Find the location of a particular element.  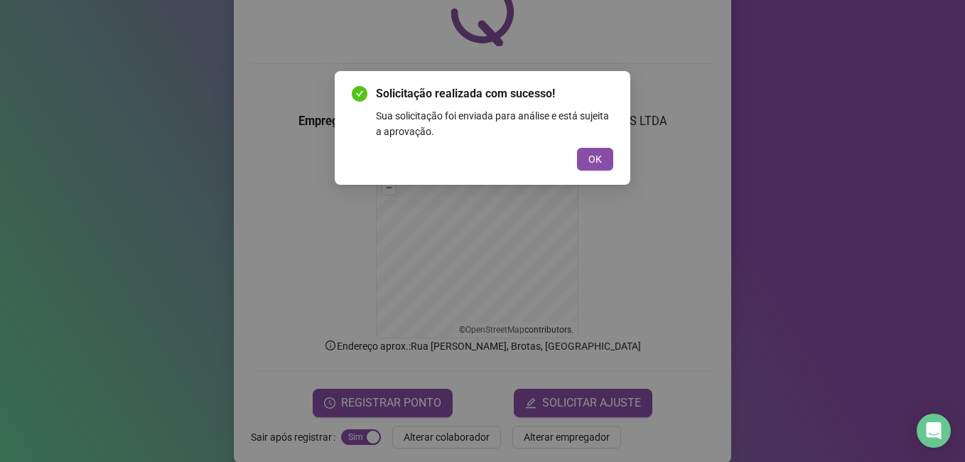

div: Open Intercom Messenger is located at coordinates (934, 431).